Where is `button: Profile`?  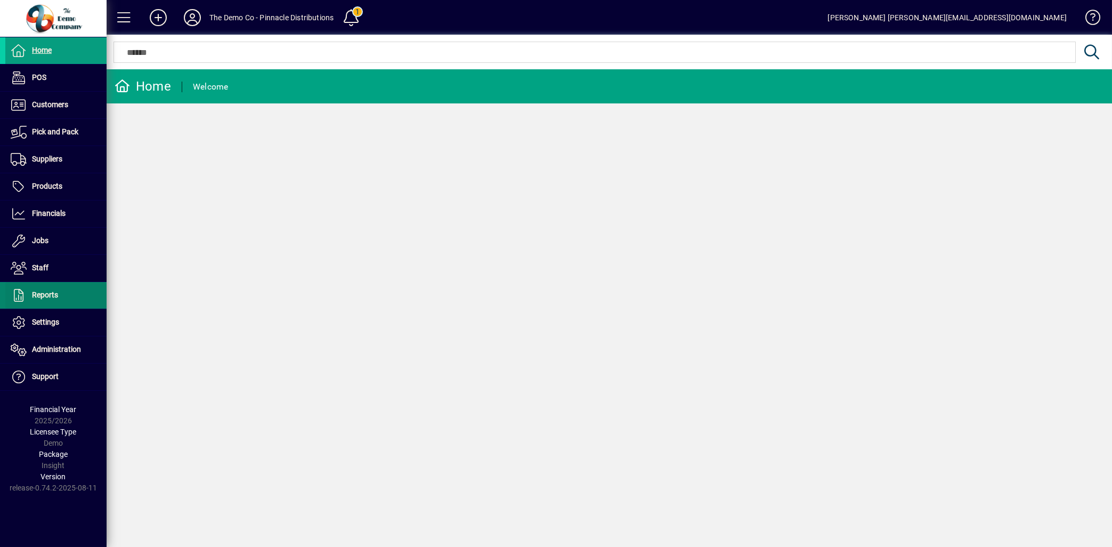 button: Profile is located at coordinates (192, 18).